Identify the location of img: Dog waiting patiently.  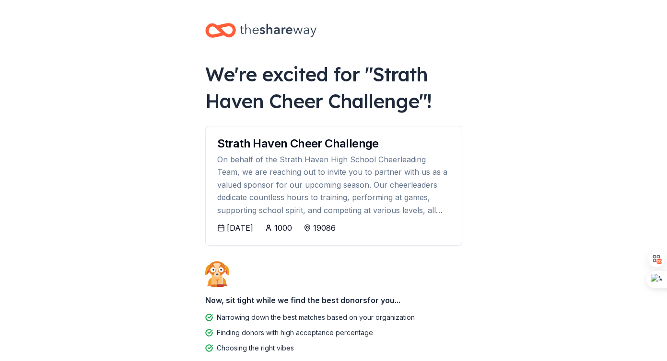
(217, 274).